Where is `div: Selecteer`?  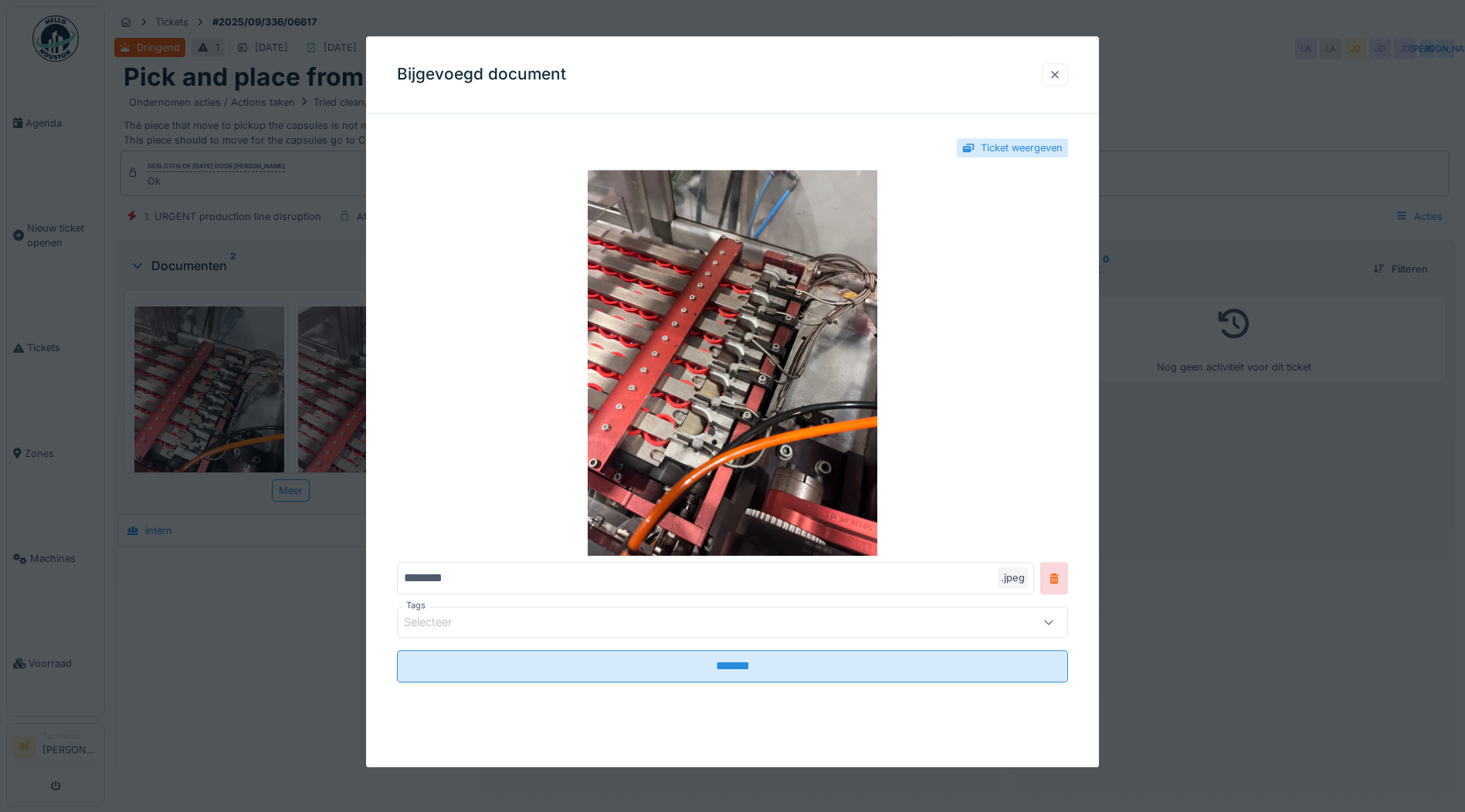
div: Selecteer is located at coordinates (439, 622).